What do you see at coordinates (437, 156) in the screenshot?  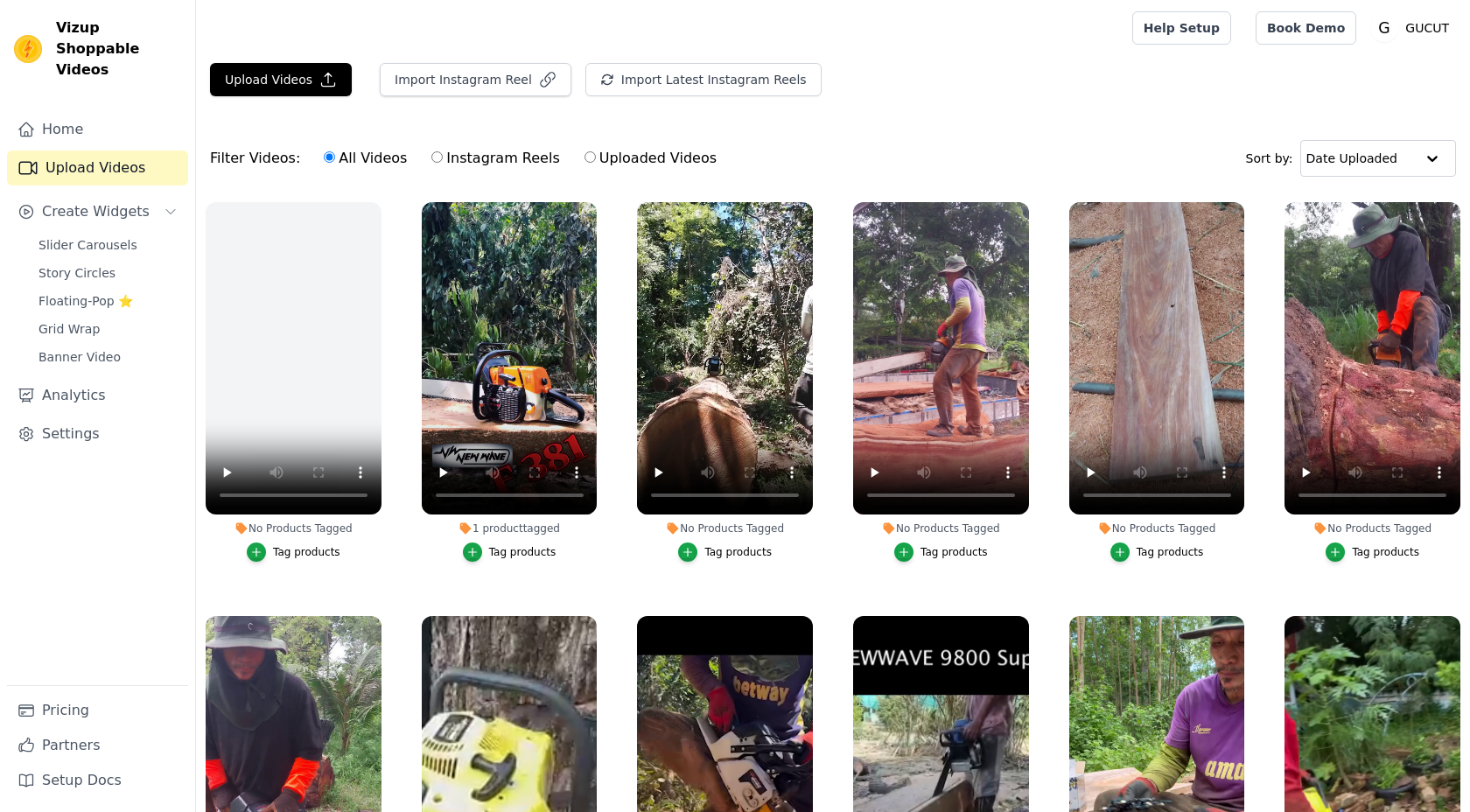 I see `input: Instagram Reels` at bounding box center [437, 156].